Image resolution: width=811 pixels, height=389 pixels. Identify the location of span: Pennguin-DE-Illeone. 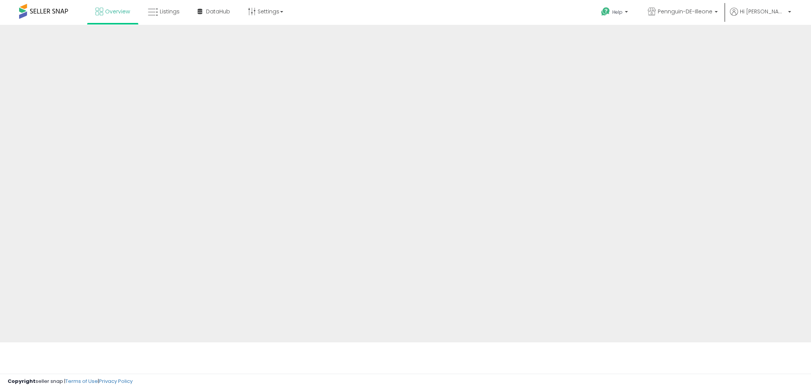
(685, 11).